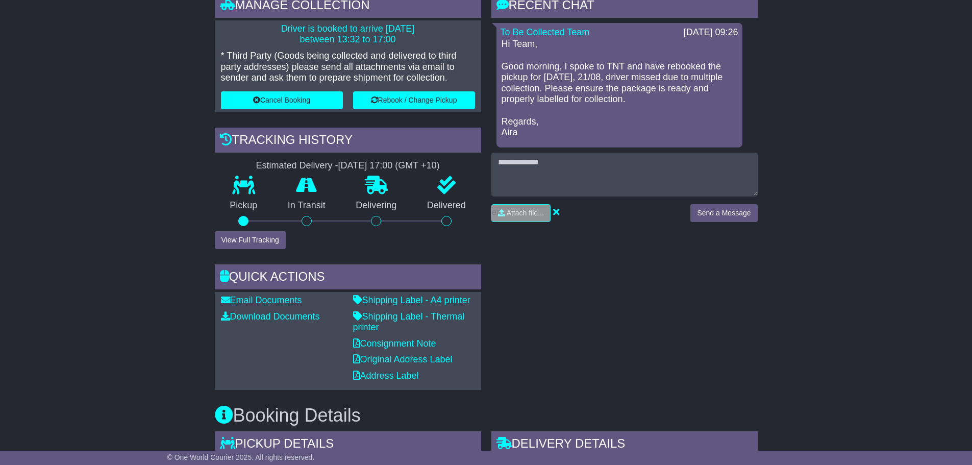 The image size is (972, 465). What do you see at coordinates (412, 300) in the screenshot?
I see `a: Shipping Label - A4 printer` at bounding box center [412, 300].